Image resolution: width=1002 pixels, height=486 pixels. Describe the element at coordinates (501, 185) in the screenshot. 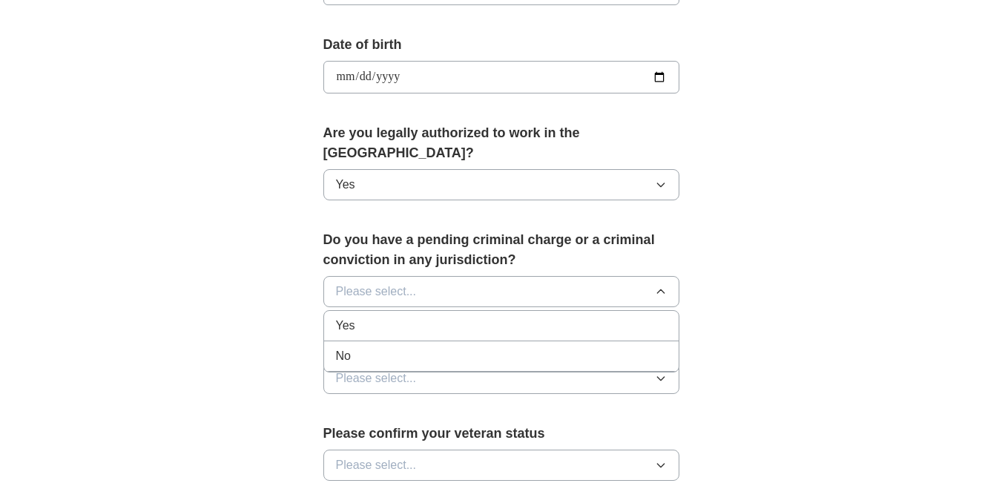

I see `button: Yes` at that location.